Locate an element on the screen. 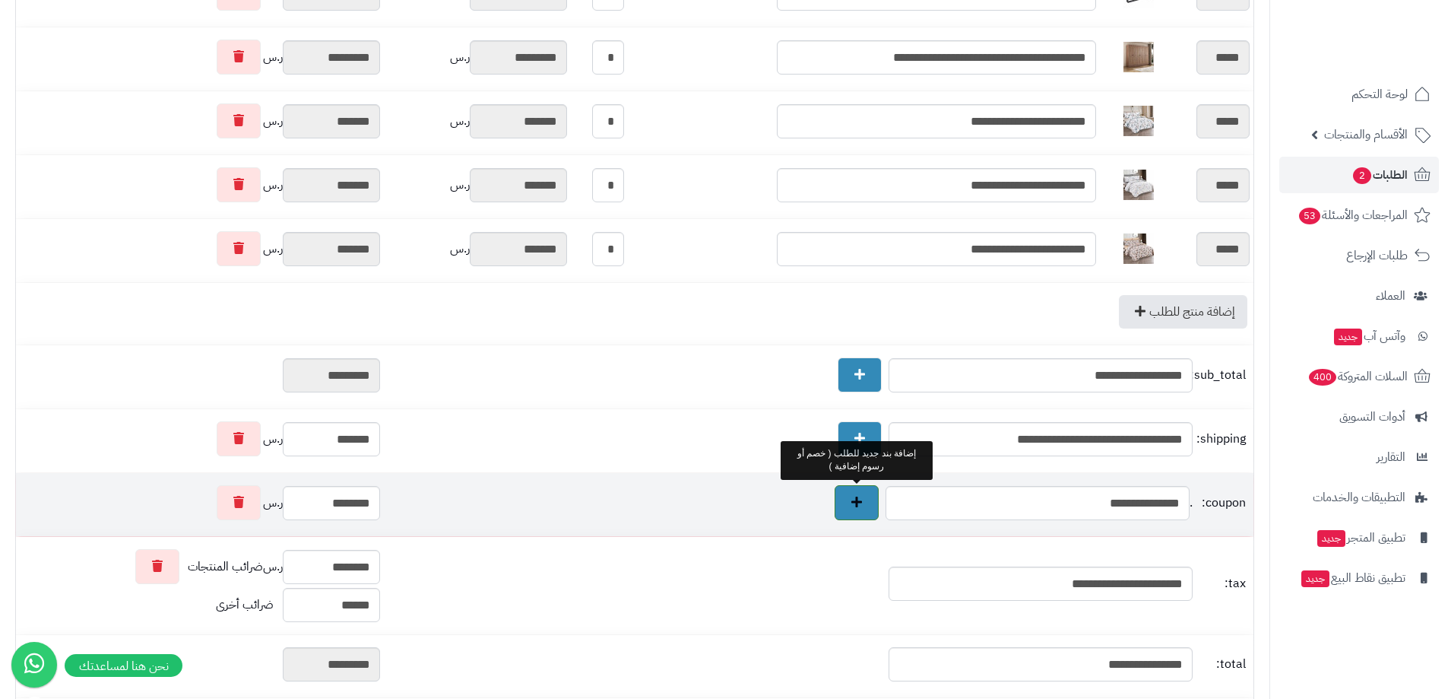  a: العملاء is located at coordinates (1359, 296).